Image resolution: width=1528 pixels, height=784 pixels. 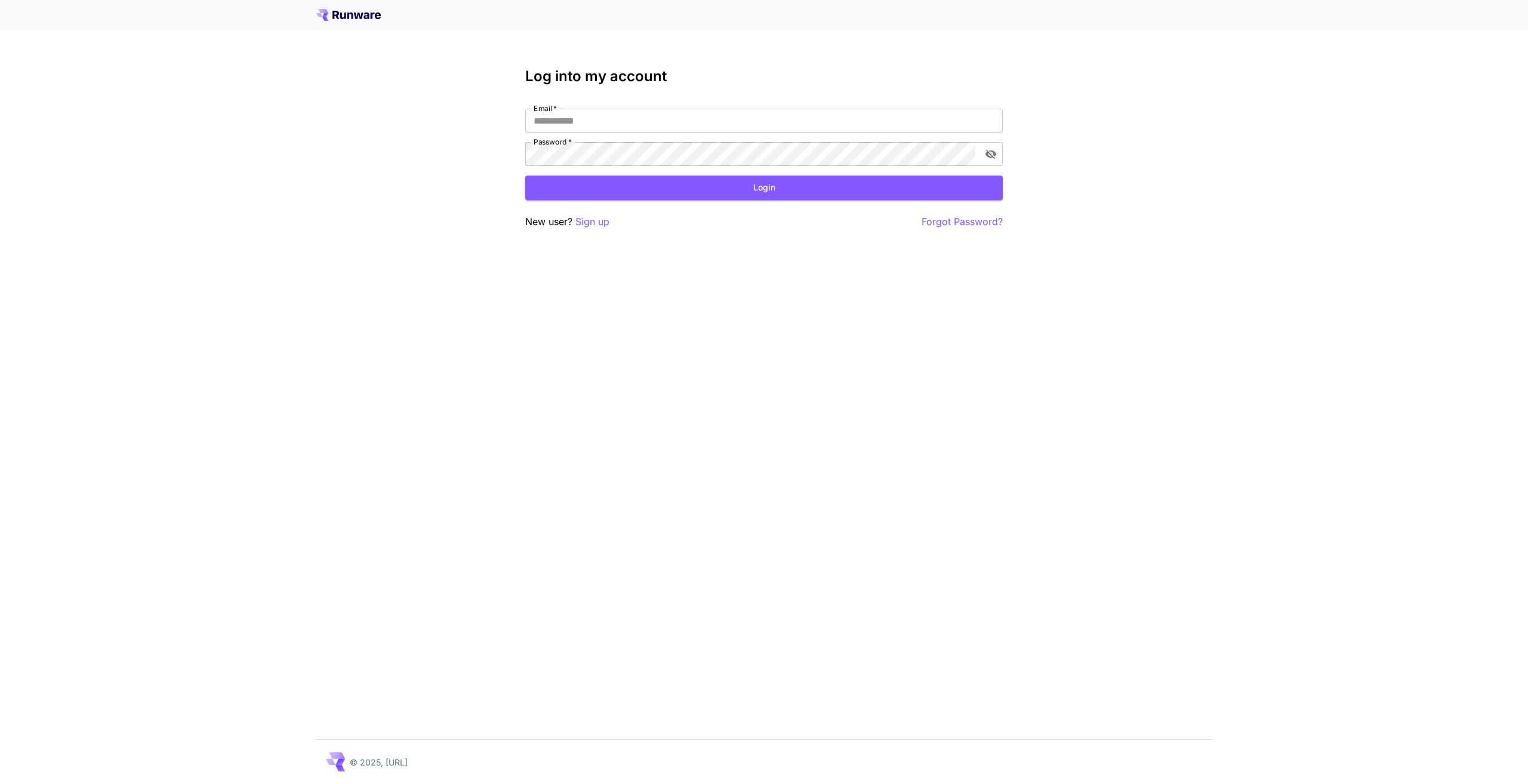 What do you see at coordinates (545, 108) in the screenshot?
I see `label: Email` at bounding box center [545, 108].